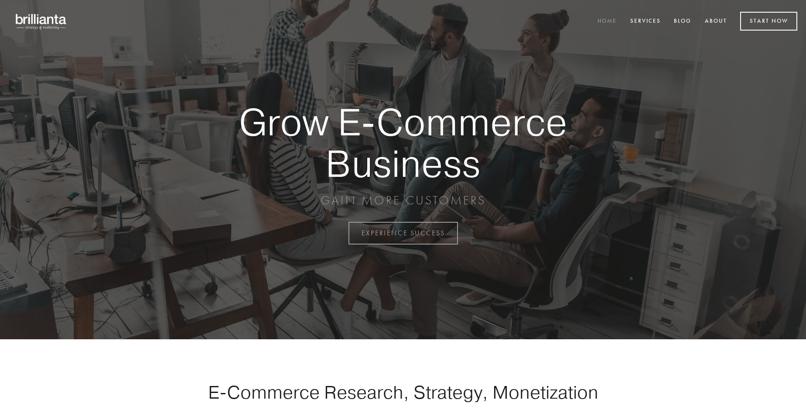 This screenshot has width=806, height=410. Describe the element at coordinates (41, 21) in the screenshot. I see `img: brillianta - research, strategy, marketing` at that location.